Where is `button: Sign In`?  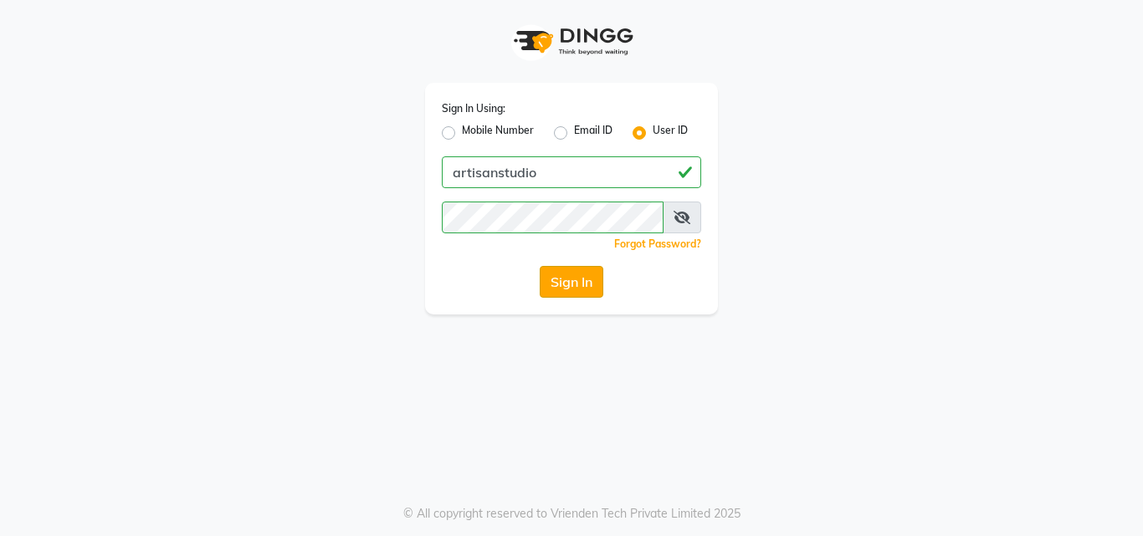 button: Sign In is located at coordinates (572, 282).